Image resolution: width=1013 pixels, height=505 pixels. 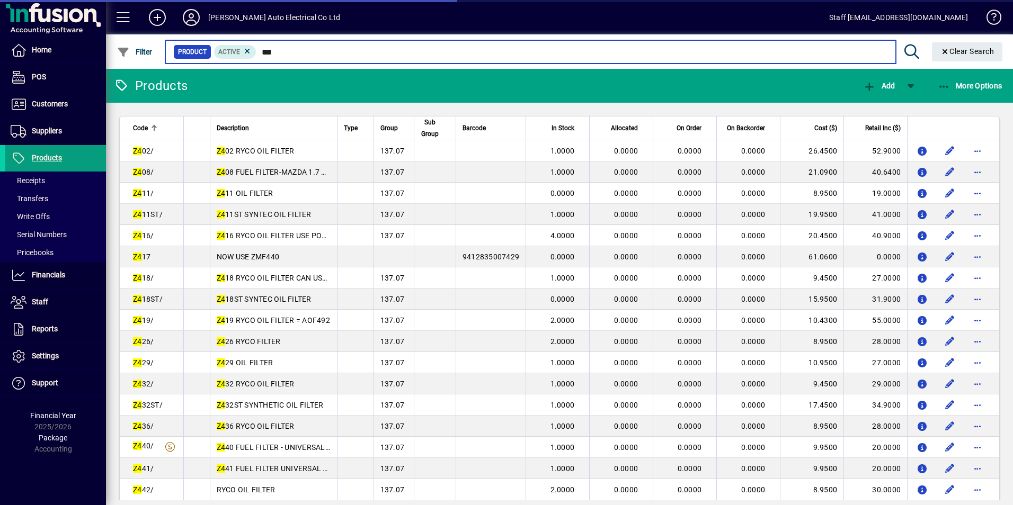 What do you see at coordinates (812, 215) in the screenshot?
I see `td: 19.9500` at bounding box center [812, 215].